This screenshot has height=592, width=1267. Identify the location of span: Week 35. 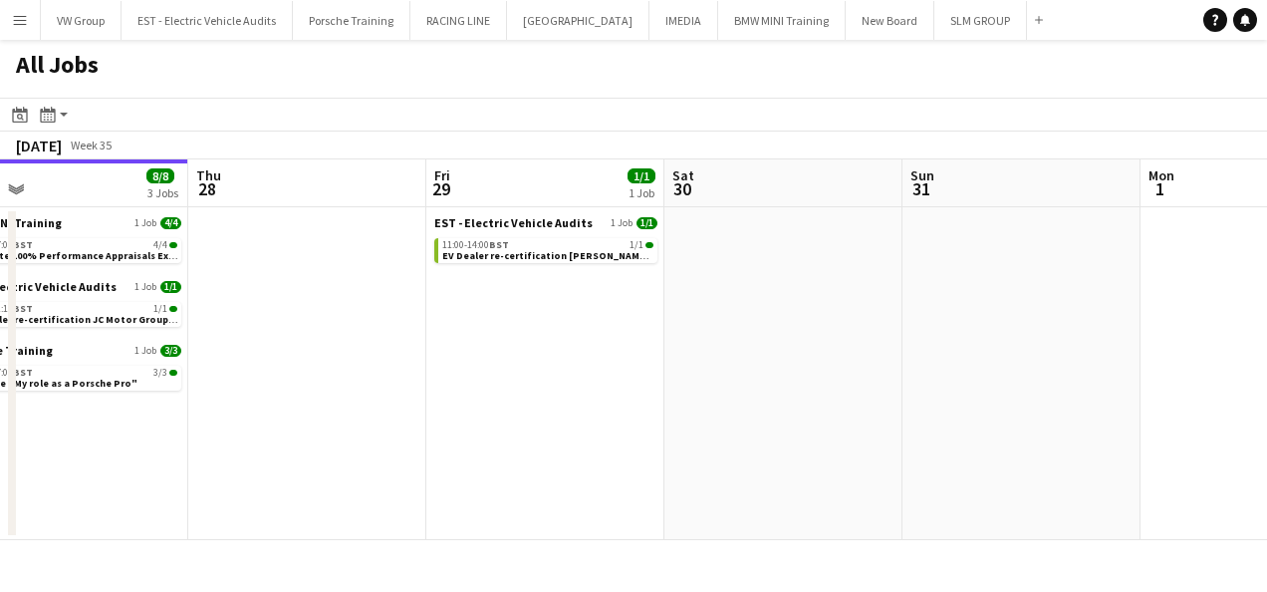
(91, 144).